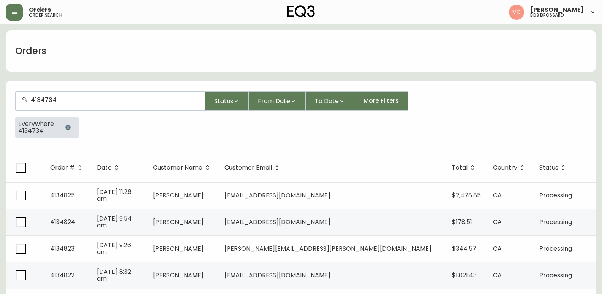 This screenshot has width=602, height=294. What do you see at coordinates (464, 275) in the screenshot?
I see `span: $1,021.43` at bounding box center [464, 275].